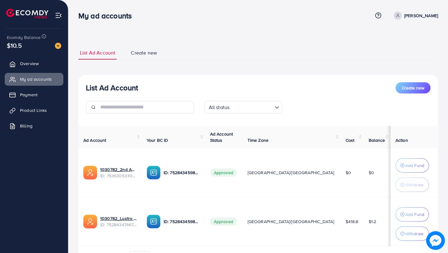 The width and height of the screenshot is (448, 253). What do you see at coordinates (352, 222) in the screenshot?
I see `span: $418.8` at bounding box center [352, 222].